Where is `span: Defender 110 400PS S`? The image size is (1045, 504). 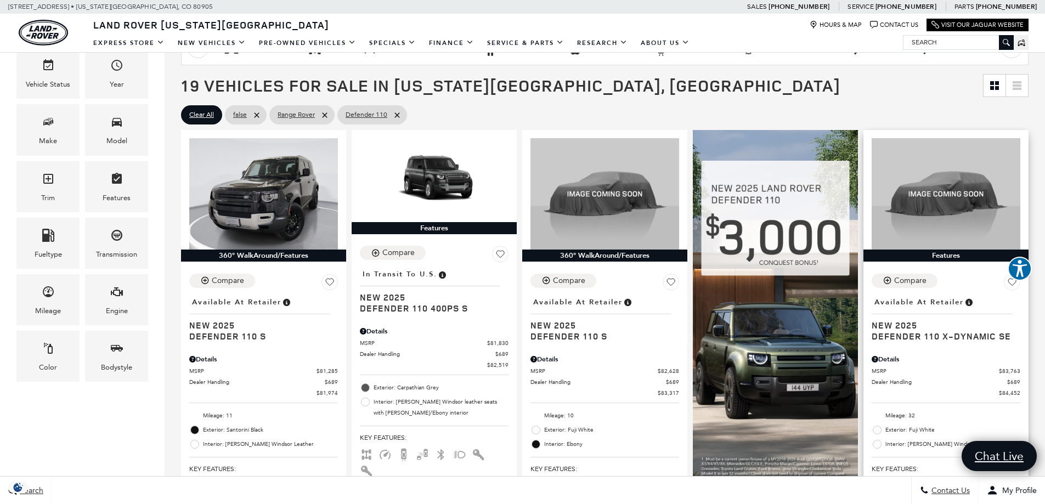 span: Defender 110 400PS S is located at coordinates (430, 308).